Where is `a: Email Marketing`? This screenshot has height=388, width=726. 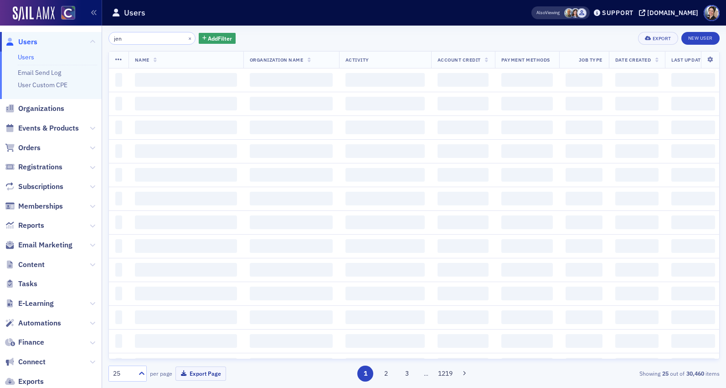 a: Email Marketing is located at coordinates (39, 245).